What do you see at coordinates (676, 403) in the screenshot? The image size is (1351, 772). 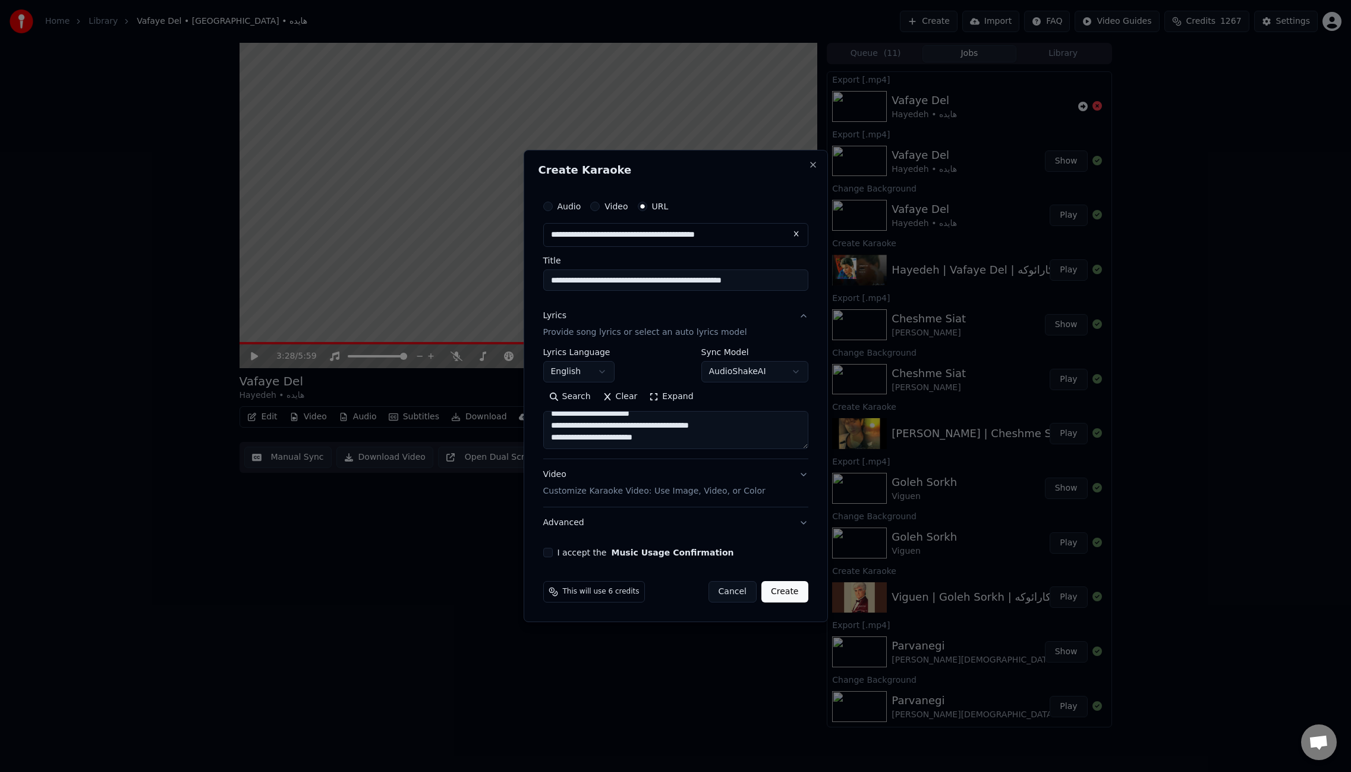 I see `div: LyricsProvide song lyrics or select an auto lyrics model` at bounding box center [676, 403].